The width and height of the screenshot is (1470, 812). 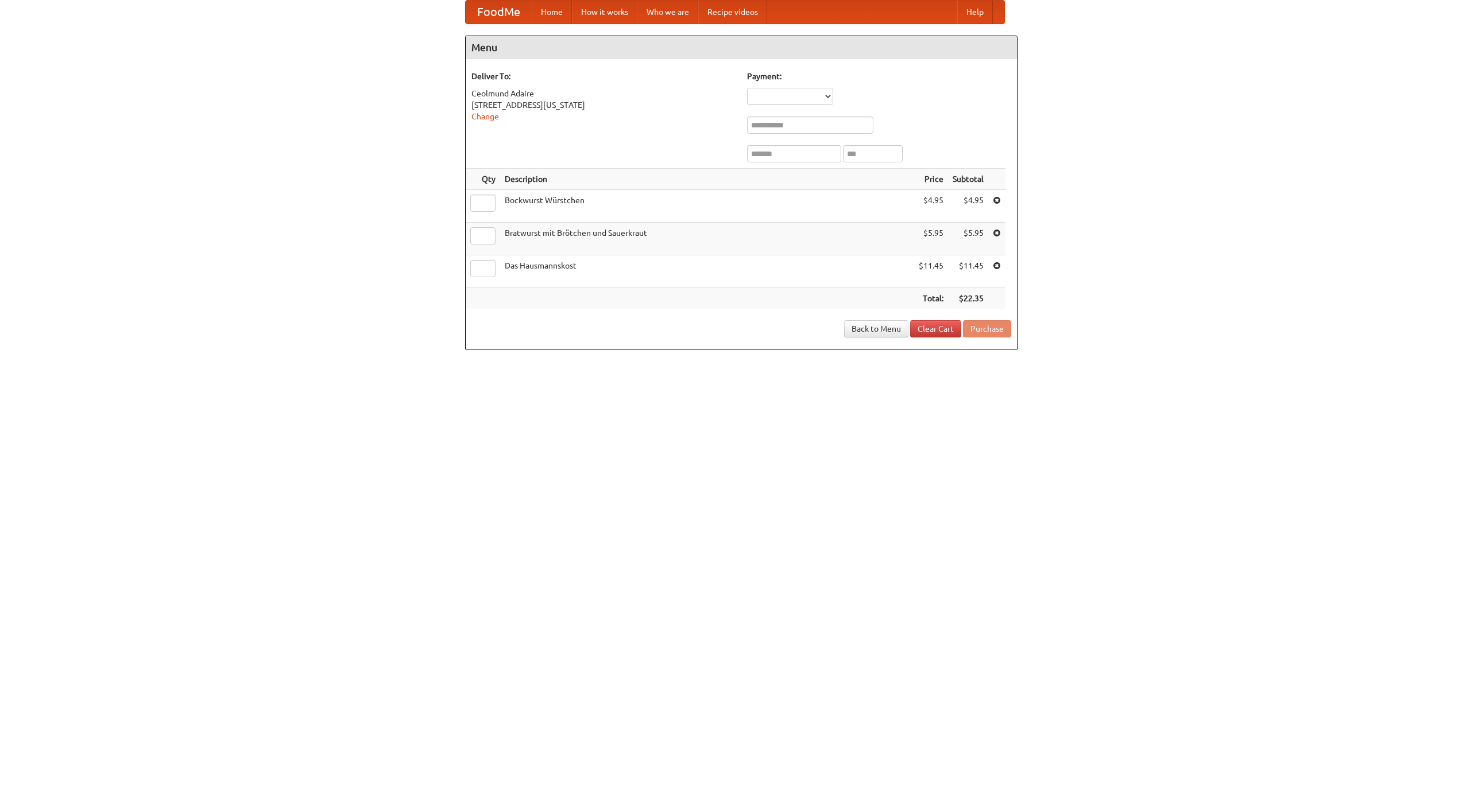 I want to click on th: Subtotal, so click(x=968, y=179).